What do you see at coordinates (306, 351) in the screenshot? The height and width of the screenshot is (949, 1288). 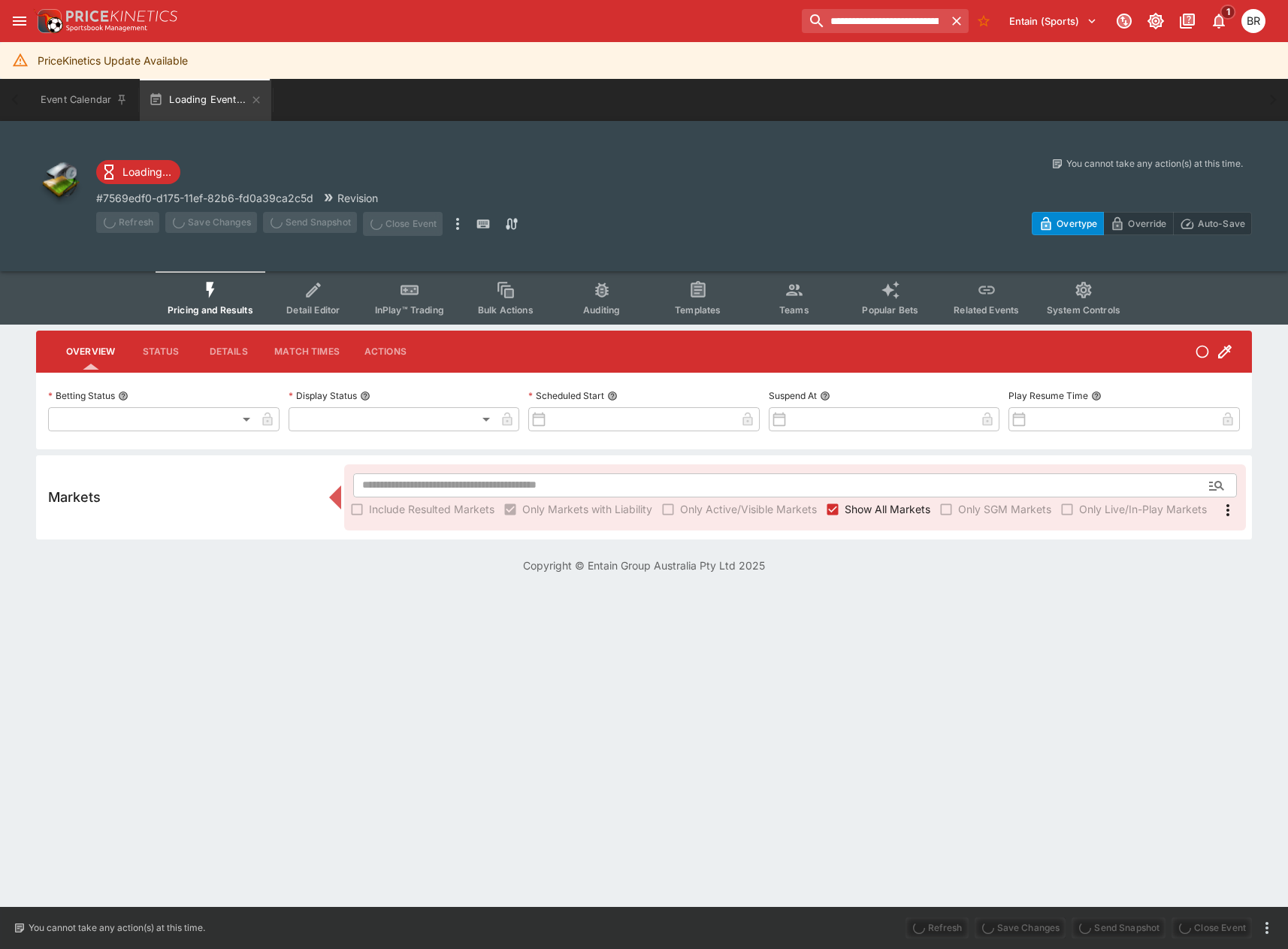 I see `button: Match Times` at bounding box center [306, 351].